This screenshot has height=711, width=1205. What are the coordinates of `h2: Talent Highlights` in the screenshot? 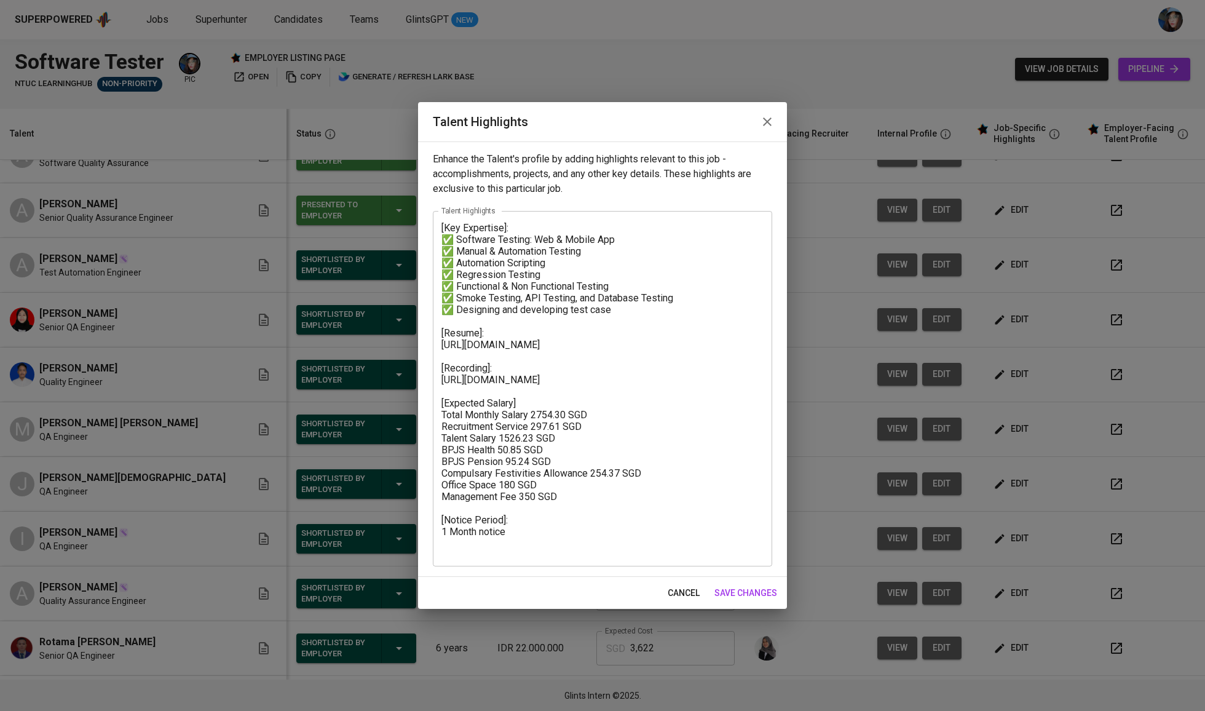 It's located at (603, 122).